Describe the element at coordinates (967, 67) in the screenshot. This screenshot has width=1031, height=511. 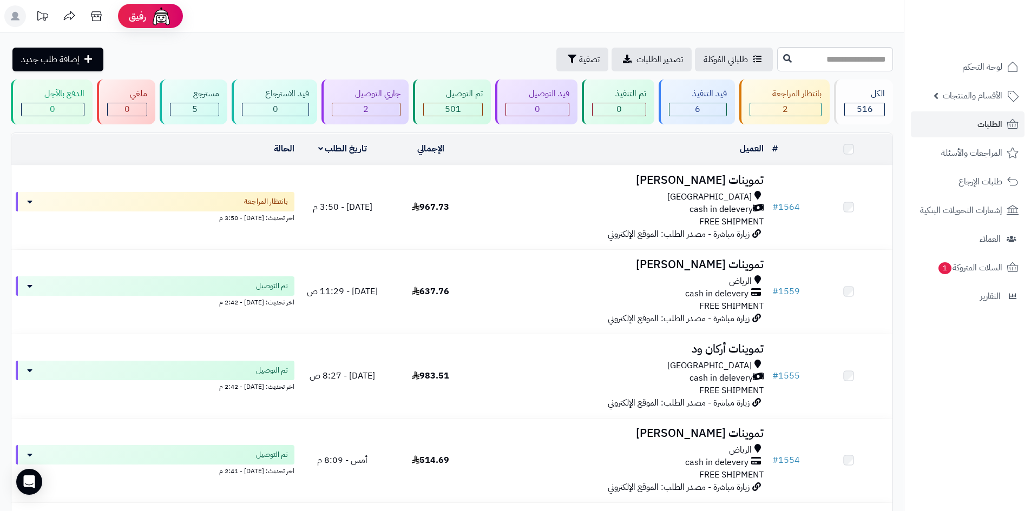
I see `a: لوحة التحكم` at that location.